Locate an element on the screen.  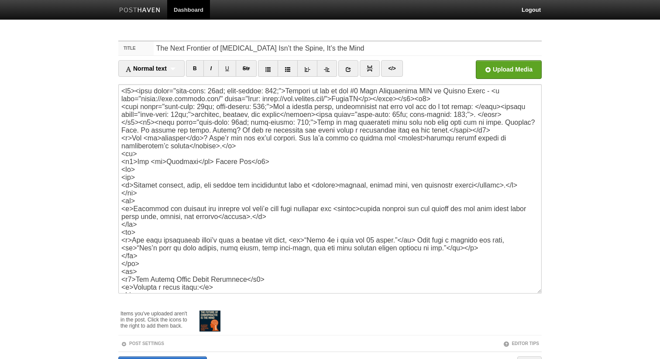
a: Indent is located at coordinates (327, 69).